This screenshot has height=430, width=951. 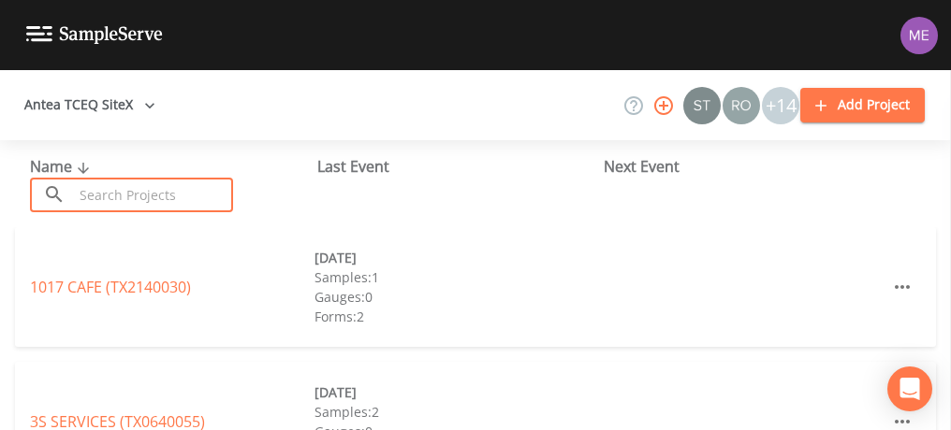 What do you see at coordinates (747, 167) in the screenshot?
I see `div: Next Event` at bounding box center [747, 167].